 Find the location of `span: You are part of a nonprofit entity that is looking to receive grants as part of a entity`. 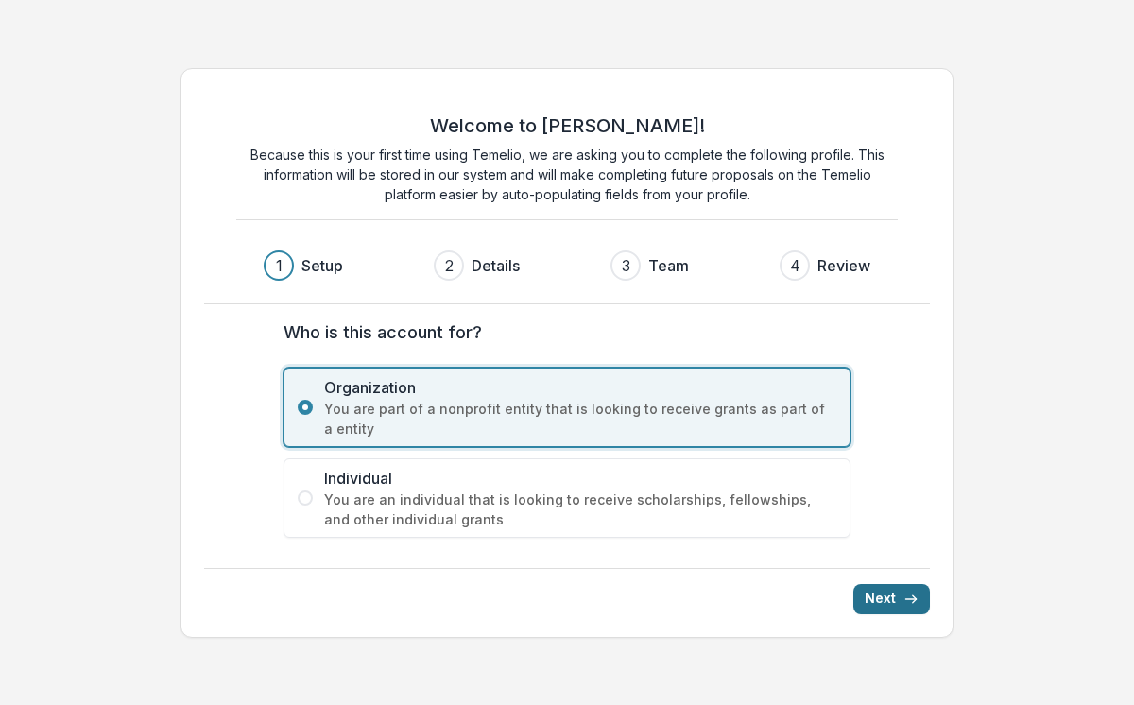

span: You are part of a nonprofit entity that is looking to receive grants as part of a entity is located at coordinates (580, 419).